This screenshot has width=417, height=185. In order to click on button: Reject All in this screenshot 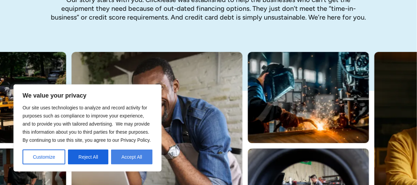, I will do `click(88, 157)`.